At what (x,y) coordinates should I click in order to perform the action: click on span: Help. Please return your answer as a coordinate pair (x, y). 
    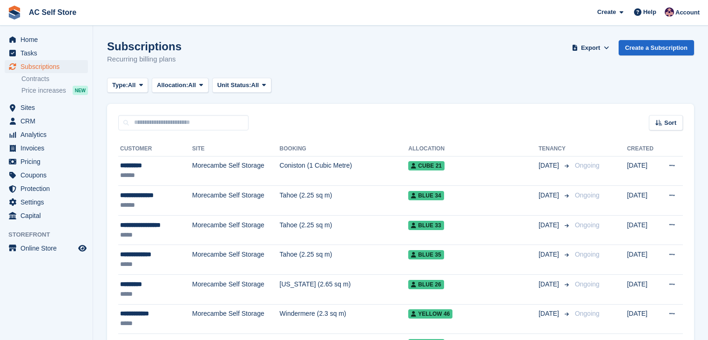
    Looking at the image, I should click on (650, 12).